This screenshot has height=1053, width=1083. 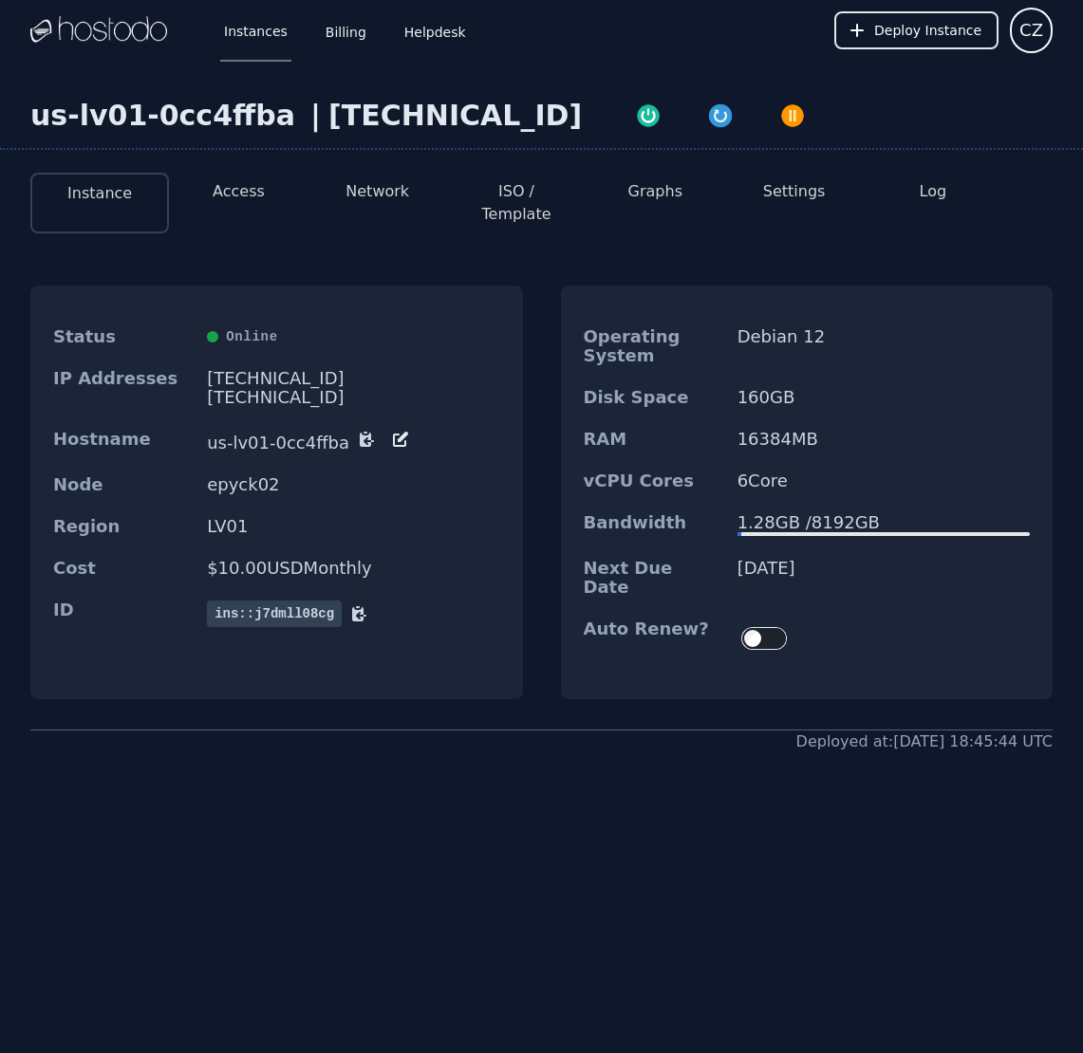 I want to click on dt: Bandwidth, so click(x=653, y=525).